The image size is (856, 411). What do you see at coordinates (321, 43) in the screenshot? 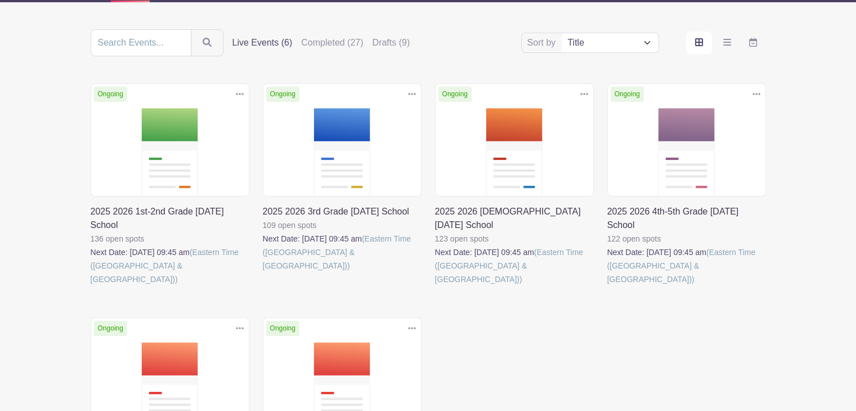
I see `div: filters` at bounding box center [321, 43].